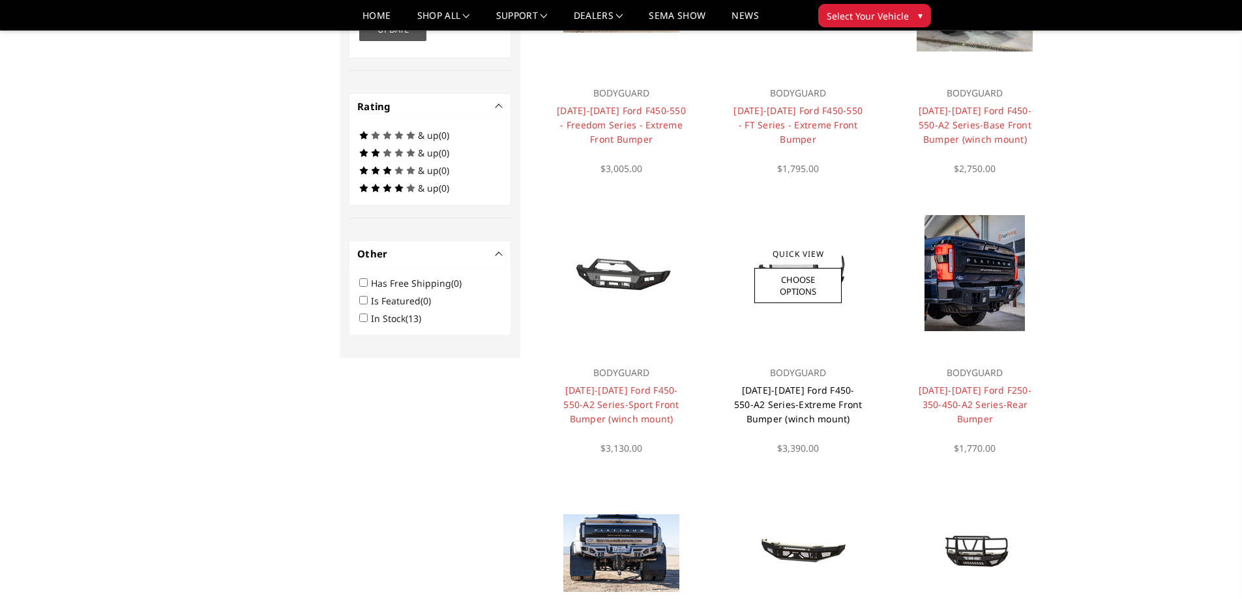 The width and height of the screenshot is (1242, 599). What do you see at coordinates (621, 168) in the screenshot?
I see `span: $3,005.00` at bounding box center [621, 168].